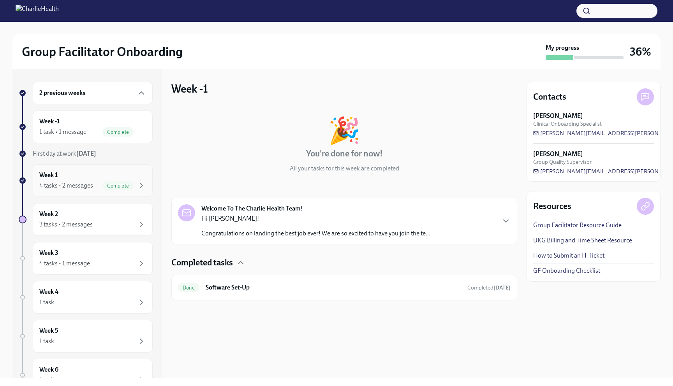  I want to click on a: Week -11 task • 1 messageComplete, so click(86, 127).